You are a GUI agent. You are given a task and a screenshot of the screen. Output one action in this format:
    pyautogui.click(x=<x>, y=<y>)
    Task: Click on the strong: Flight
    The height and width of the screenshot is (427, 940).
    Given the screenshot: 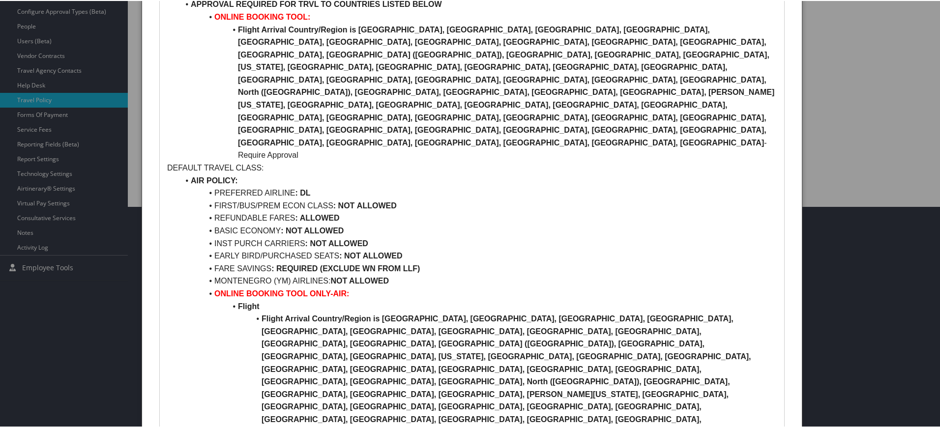 What is the action you would take?
    pyautogui.click(x=249, y=305)
    